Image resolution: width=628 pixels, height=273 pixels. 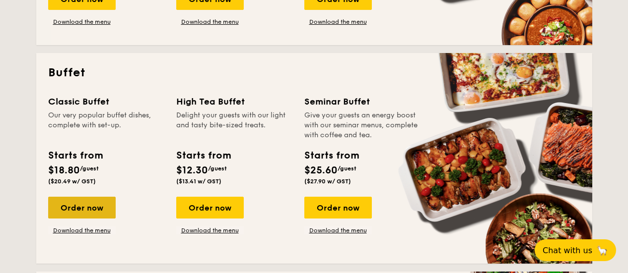 What do you see at coordinates (106, 102) in the screenshot?
I see `div: Classic Buffet` at bounding box center [106, 102].